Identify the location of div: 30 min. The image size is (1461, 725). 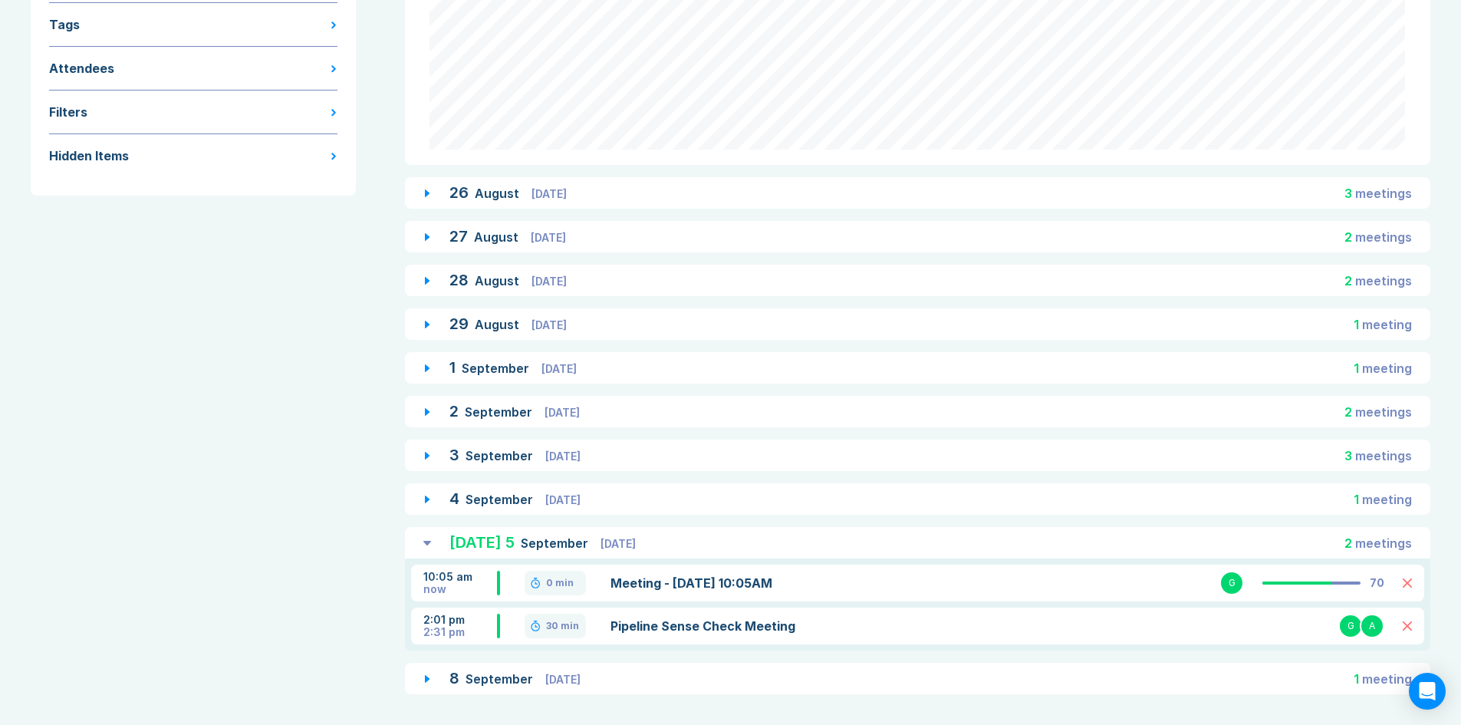
(562, 626).